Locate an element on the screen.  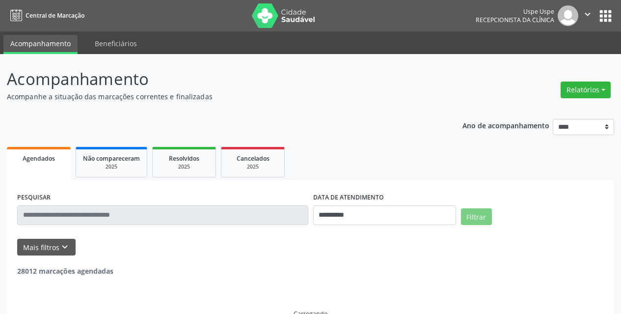
p: Acompanhamento is located at coordinates (220, 79).